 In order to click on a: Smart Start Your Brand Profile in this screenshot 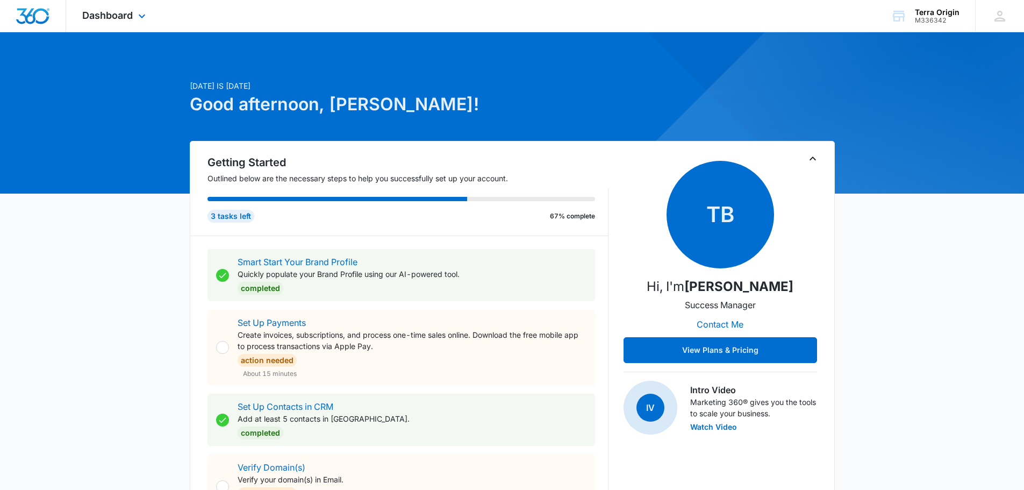, I will do `click(297, 262)`.